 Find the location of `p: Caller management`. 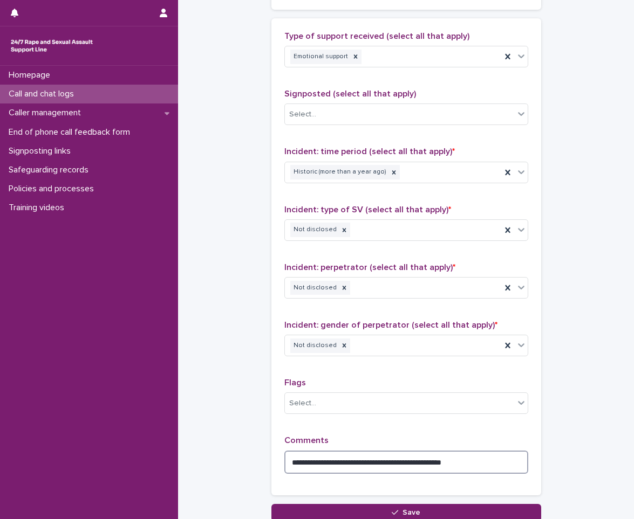

p: Caller management is located at coordinates (47, 113).